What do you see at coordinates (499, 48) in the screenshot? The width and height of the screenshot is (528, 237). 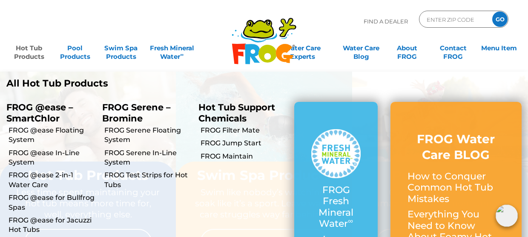 I see `a: Menu Item` at bounding box center [499, 48].